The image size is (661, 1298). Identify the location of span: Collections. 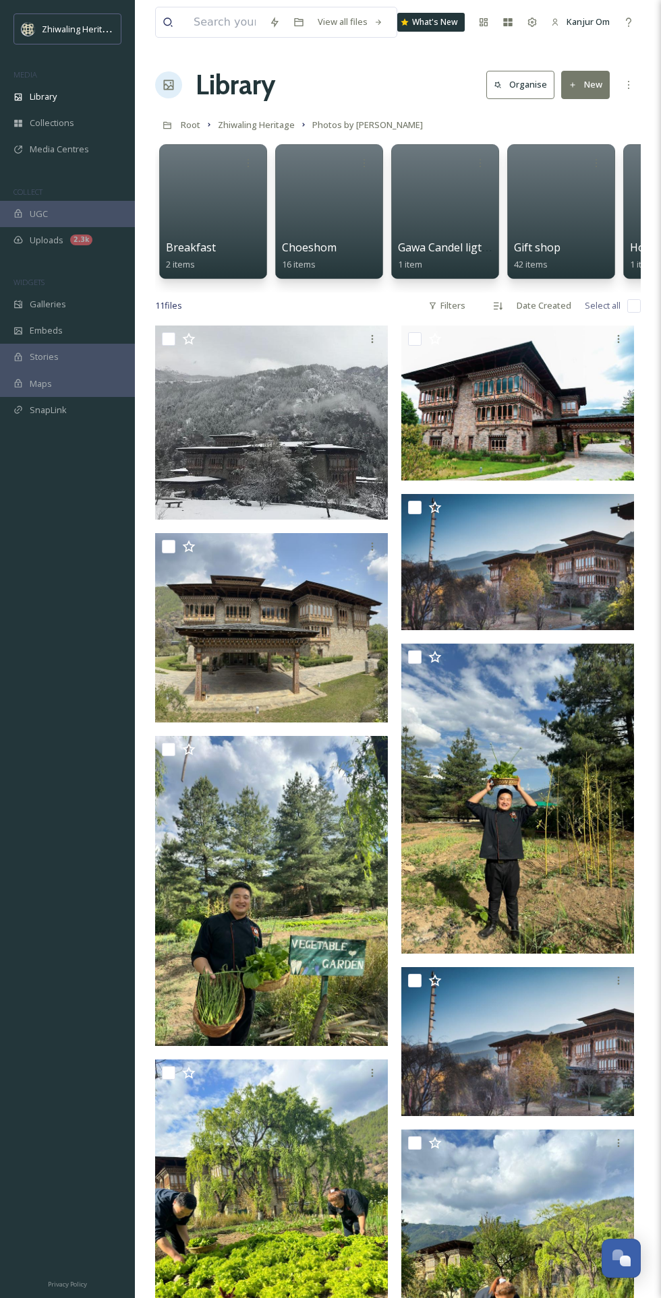
(52, 123).